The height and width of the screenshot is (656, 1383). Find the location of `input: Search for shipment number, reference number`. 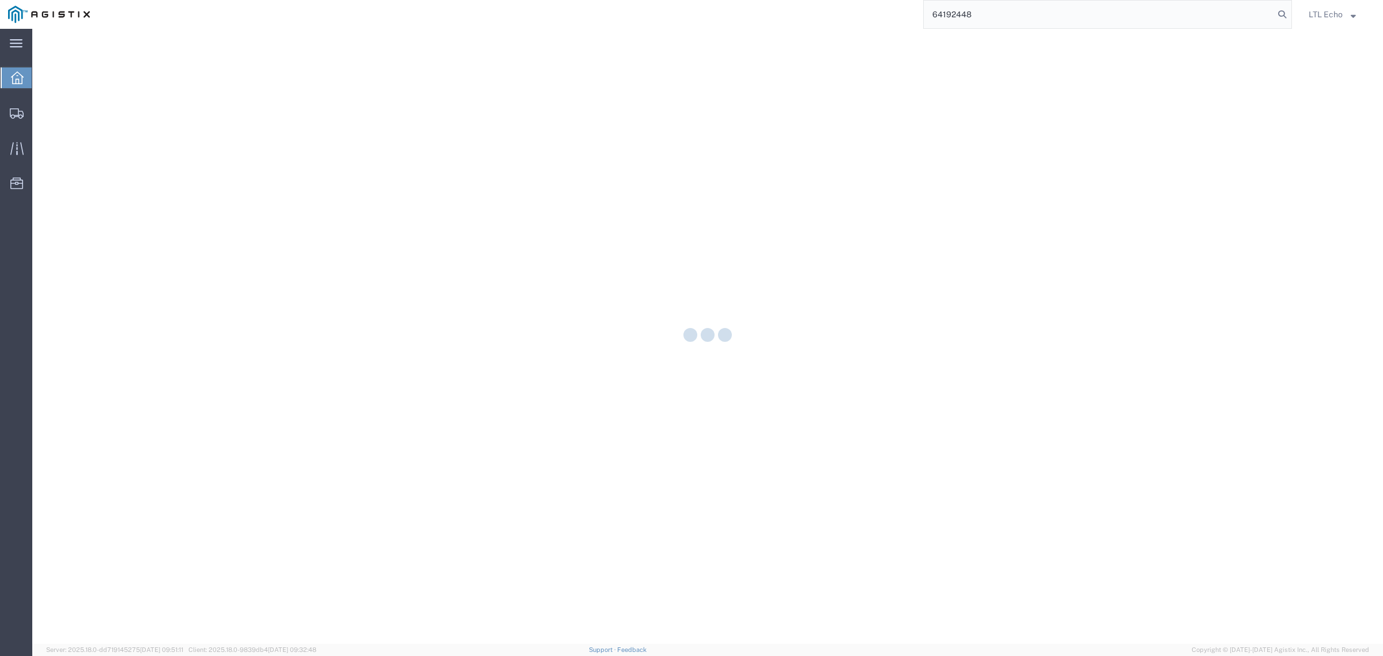

input: Search for shipment number, reference number is located at coordinates (1099, 14).